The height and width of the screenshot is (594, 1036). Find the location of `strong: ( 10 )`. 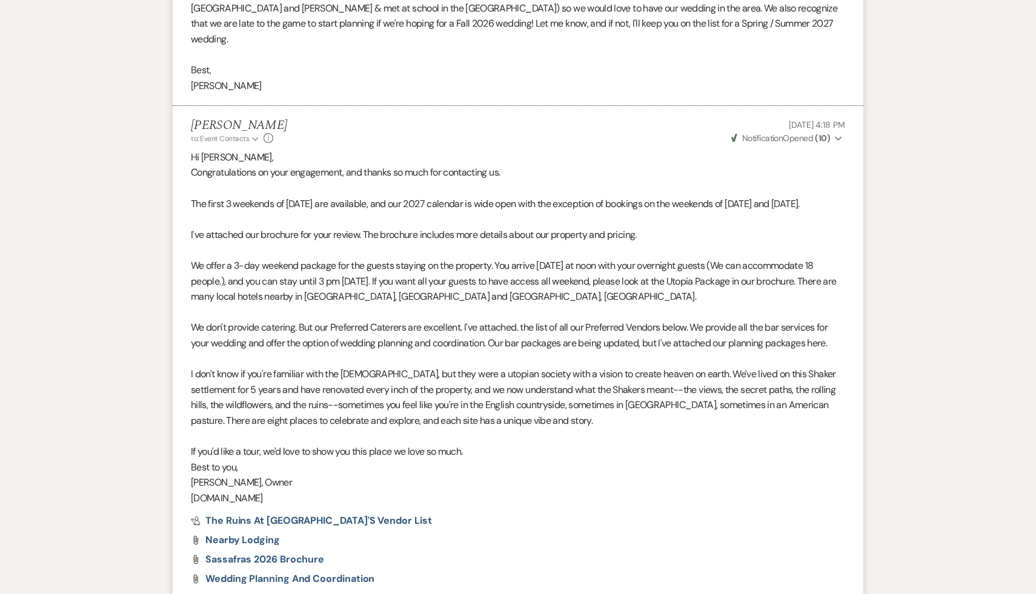

strong: ( 10 ) is located at coordinates (822, 138).